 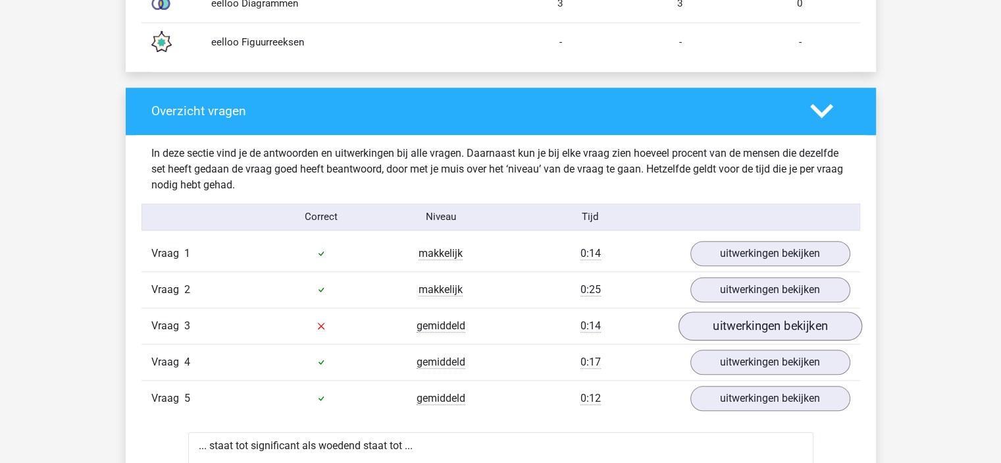 What do you see at coordinates (161, 42) in the screenshot?
I see `img: figure_sequences.119d9c38ed9f.svg` at bounding box center [161, 42].